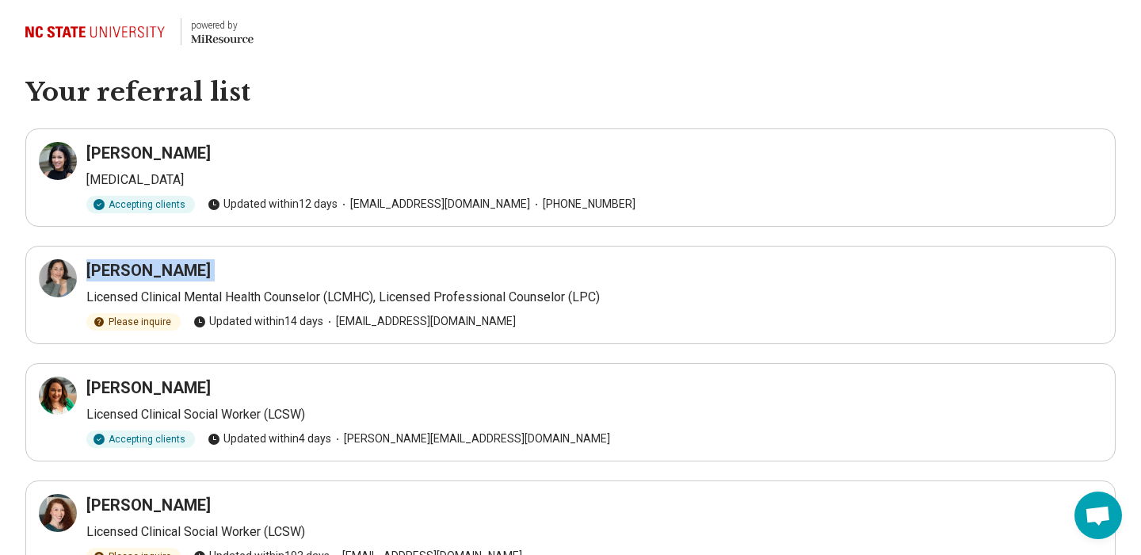 This screenshot has height=555, width=1141. I want to click on div: Please inquire, so click(133, 322).